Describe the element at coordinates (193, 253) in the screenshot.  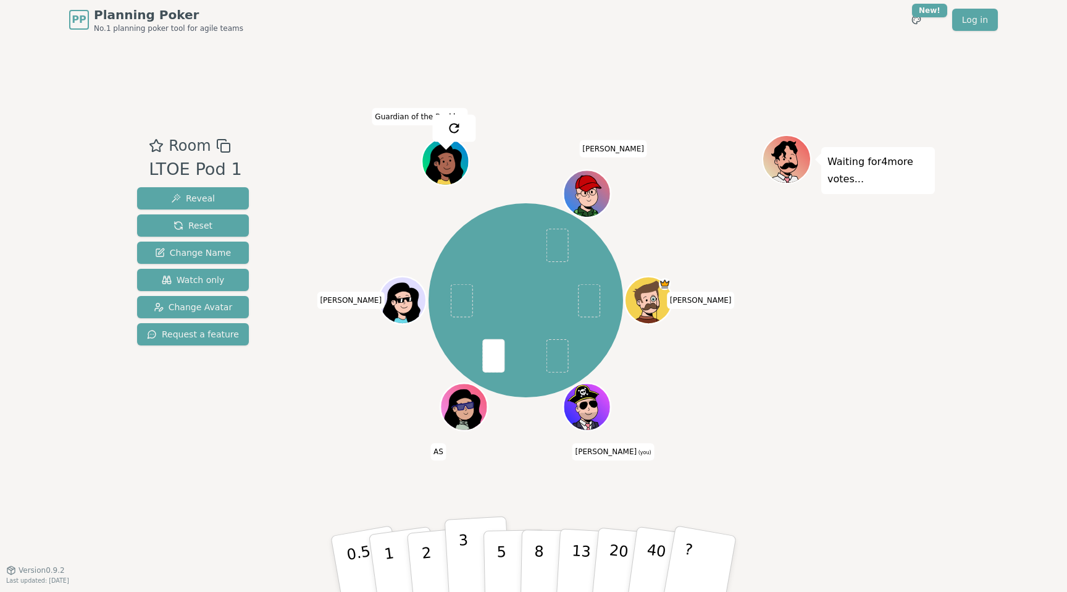
I see `button: Change Name` at that location.